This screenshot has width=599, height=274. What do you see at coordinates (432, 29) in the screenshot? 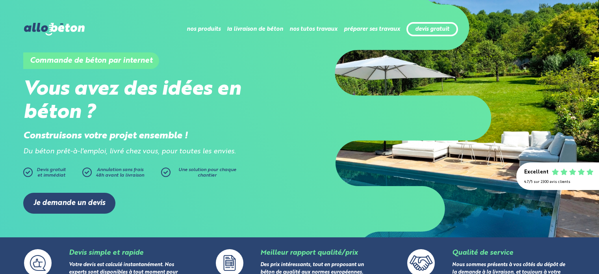
I see `a: devis gratuit` at bounding box center [432, 29].